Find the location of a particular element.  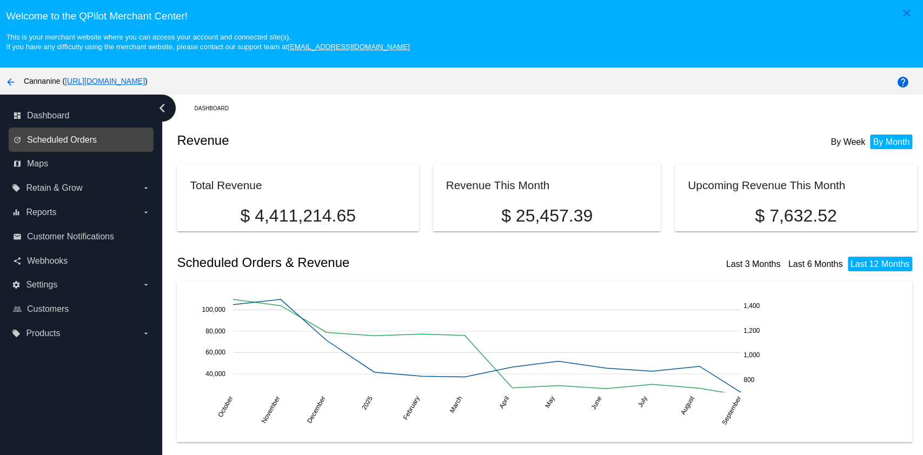

text: May is located at coordinates (549, 402).